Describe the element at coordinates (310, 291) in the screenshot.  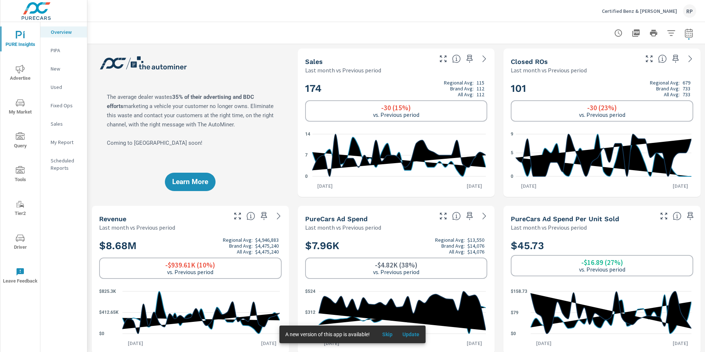
I see `text: $524` at that location.